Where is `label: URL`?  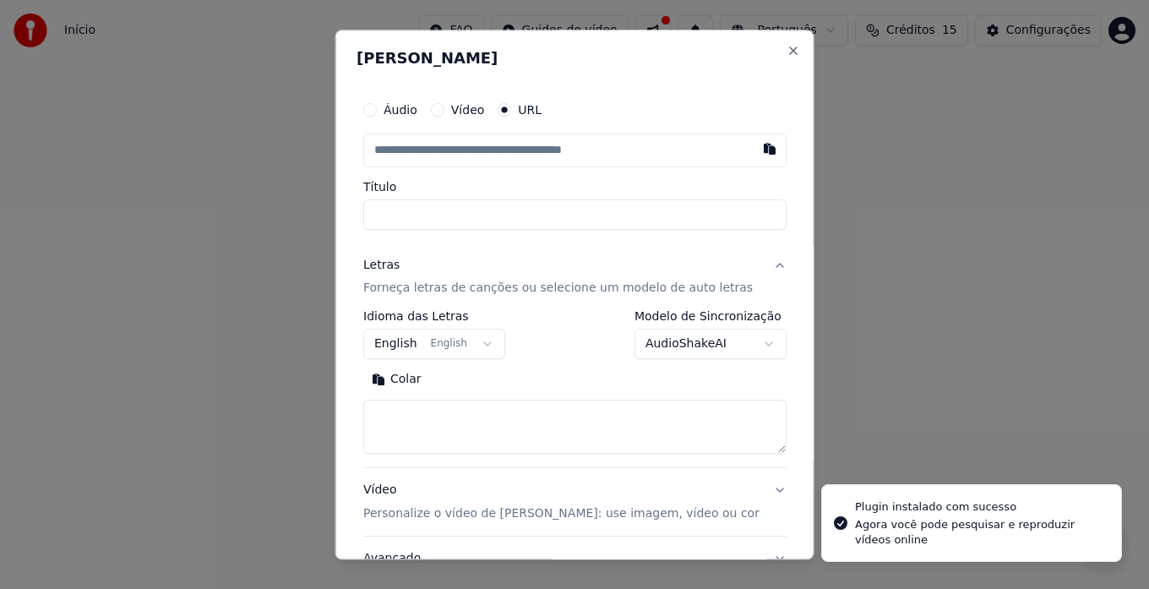
label: URL is located at coordinates (530, 110).